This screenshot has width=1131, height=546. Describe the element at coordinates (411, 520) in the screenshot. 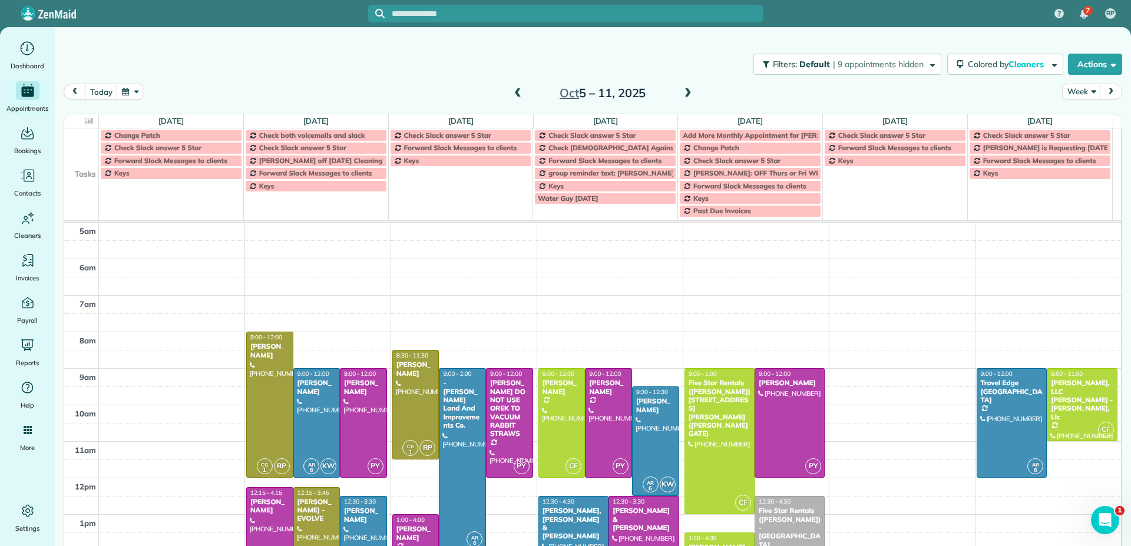

I see `span: 1:00 - 4:00` at that location.